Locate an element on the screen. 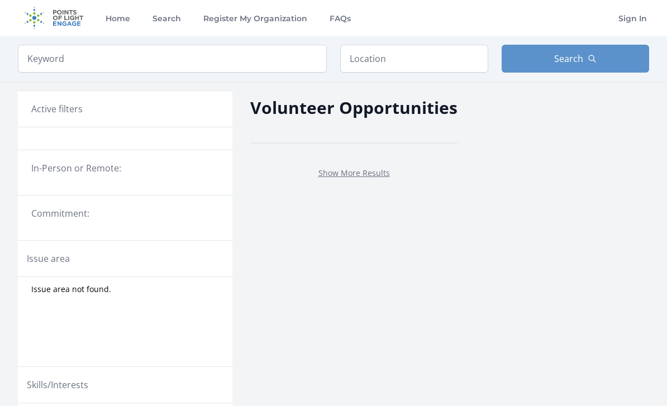 This screenshot has width=667, height=406. legend: In-Person or Remote: is located at coordinates (125, 168).